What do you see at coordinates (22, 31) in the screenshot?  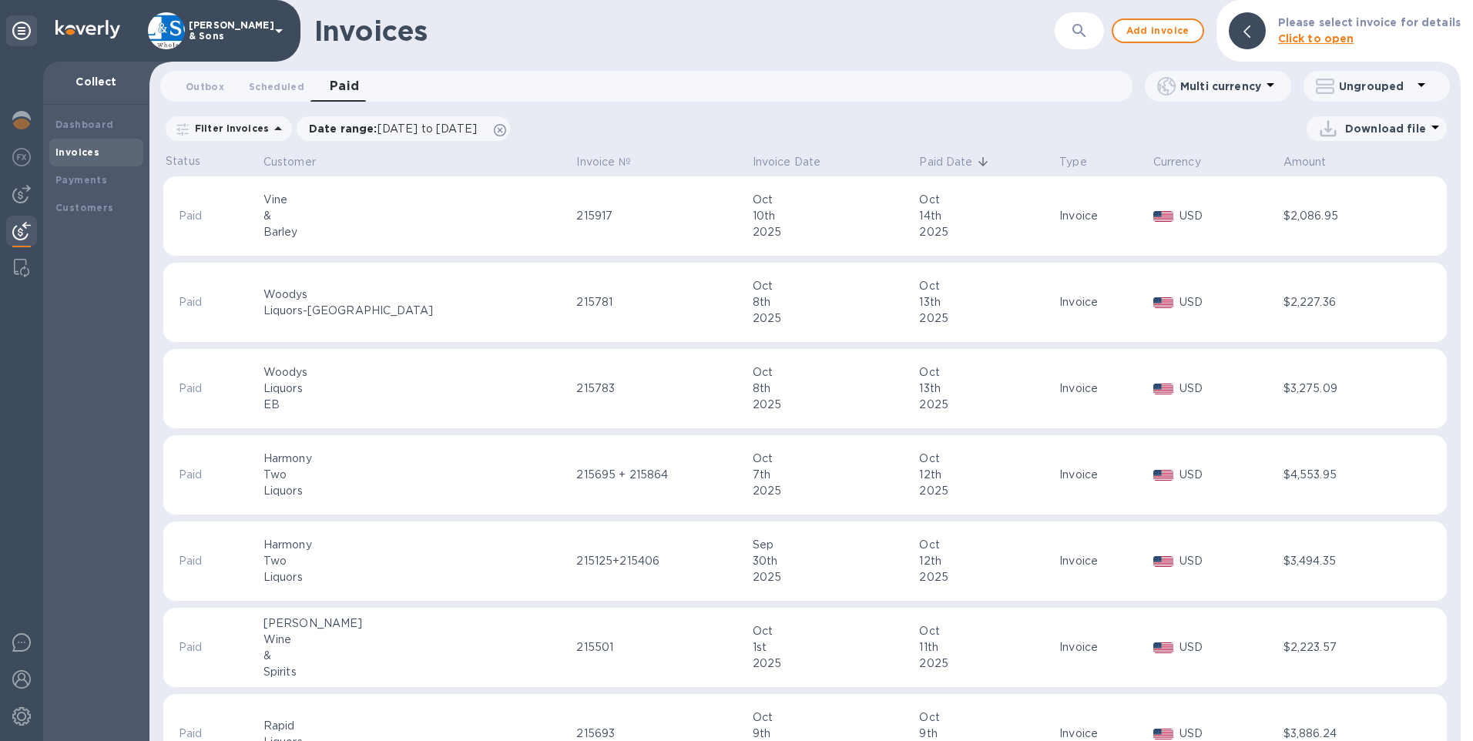 I see `div: Unpin categories` at bounding box center [22, 31].